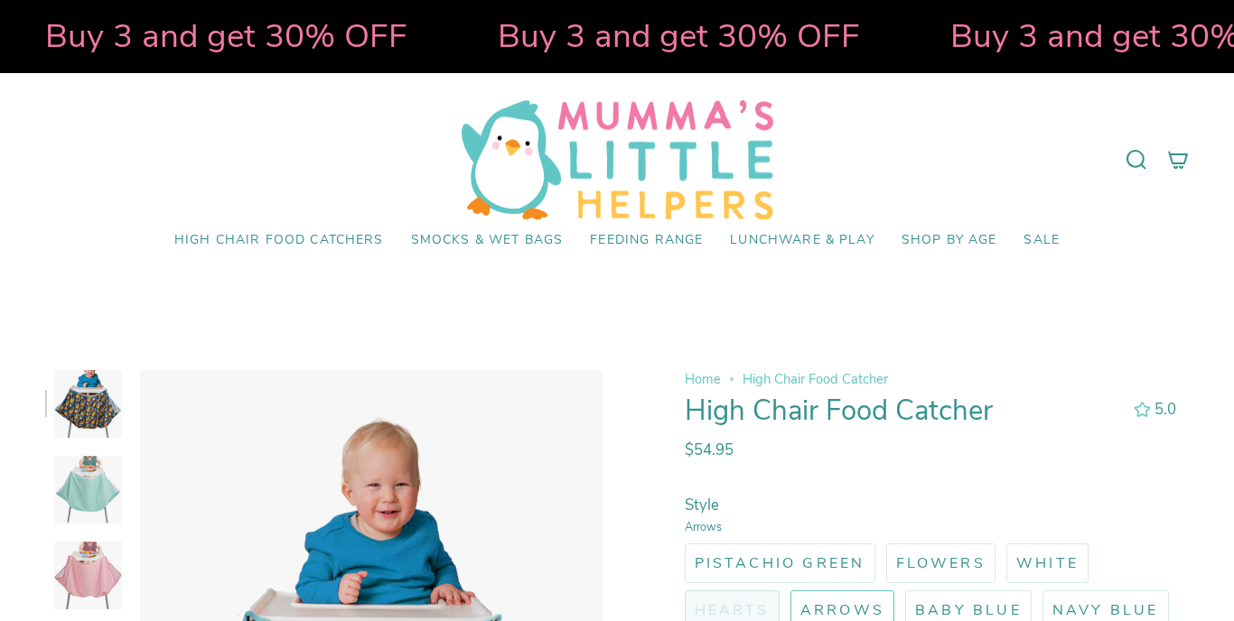 The height and width of the screenshot is (621, 1234). What do you see at coordinates (1041, 240) in the screenshot?
I see `span: SALE` at bounding box center [1041, 240].